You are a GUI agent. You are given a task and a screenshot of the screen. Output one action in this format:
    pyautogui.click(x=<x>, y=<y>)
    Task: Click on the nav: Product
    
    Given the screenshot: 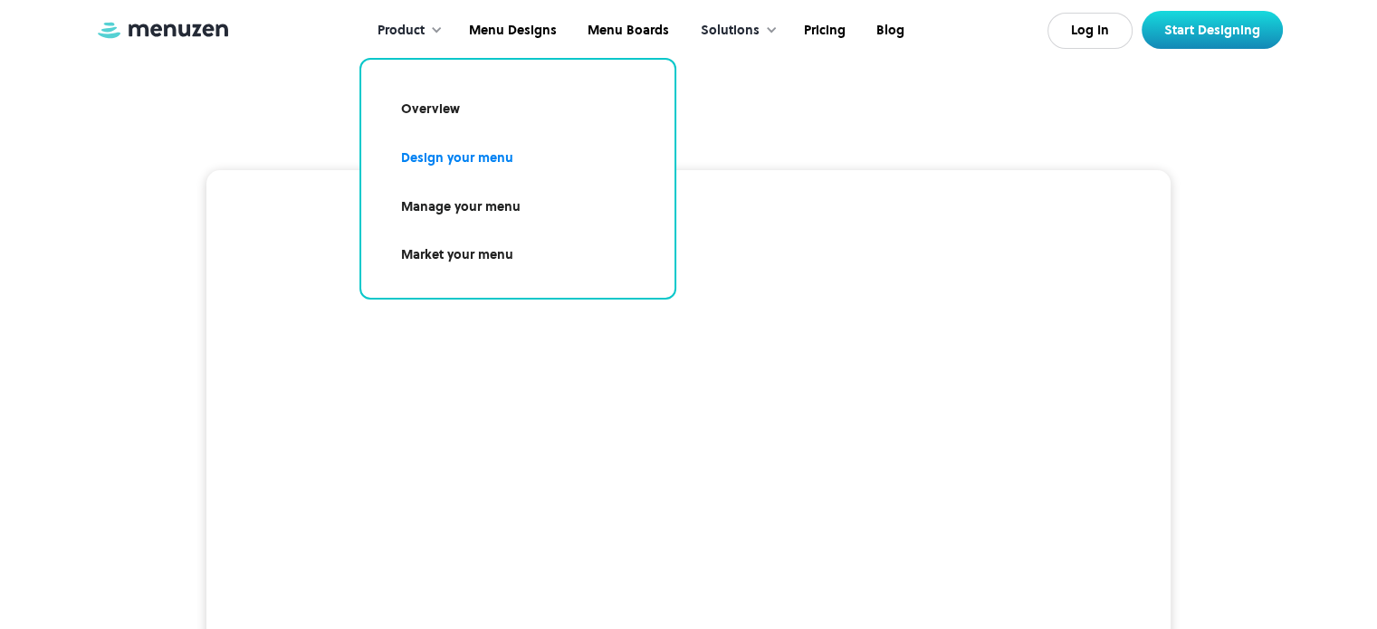 What is the action you would take?
    pyautogui.click(x=518, y=178)
    